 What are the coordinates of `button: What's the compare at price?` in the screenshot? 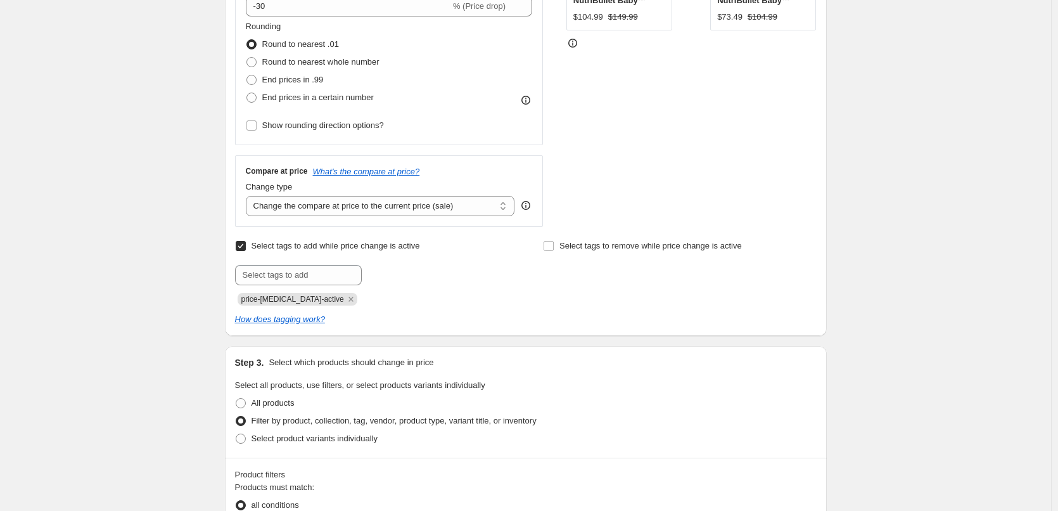 It's located at (366, 171).